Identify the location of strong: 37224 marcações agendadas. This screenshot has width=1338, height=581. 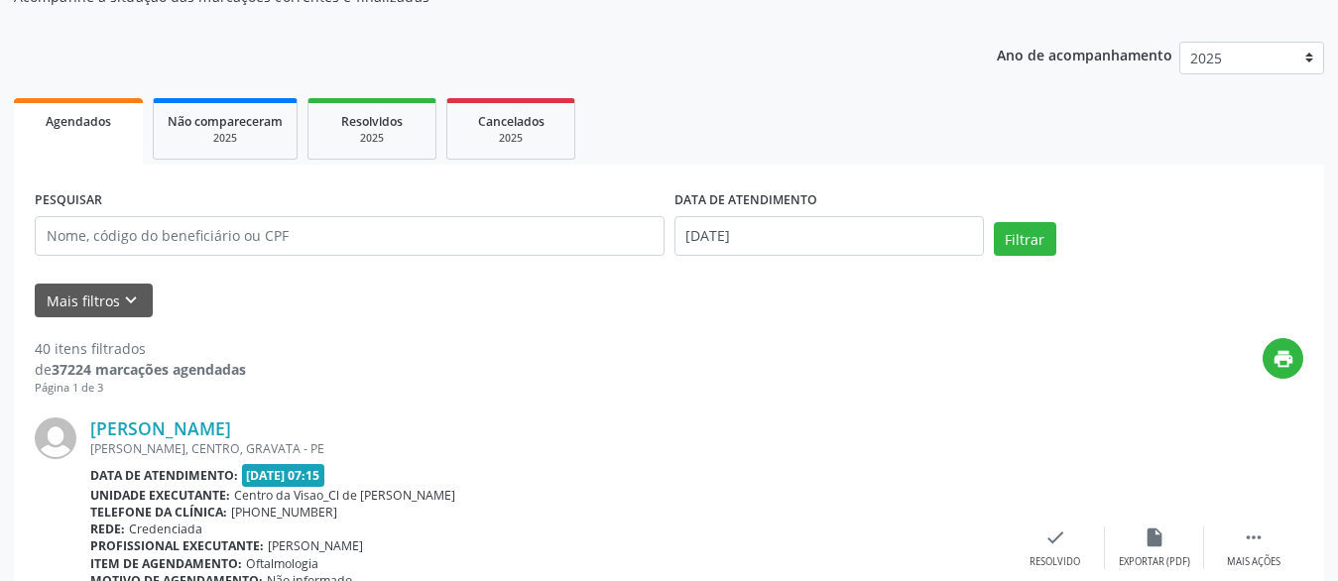
(149, 369).